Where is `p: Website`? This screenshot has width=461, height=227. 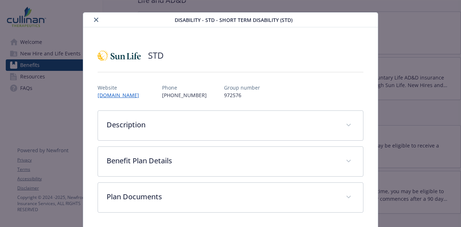 p: Website is located at coordinates (121, 88).